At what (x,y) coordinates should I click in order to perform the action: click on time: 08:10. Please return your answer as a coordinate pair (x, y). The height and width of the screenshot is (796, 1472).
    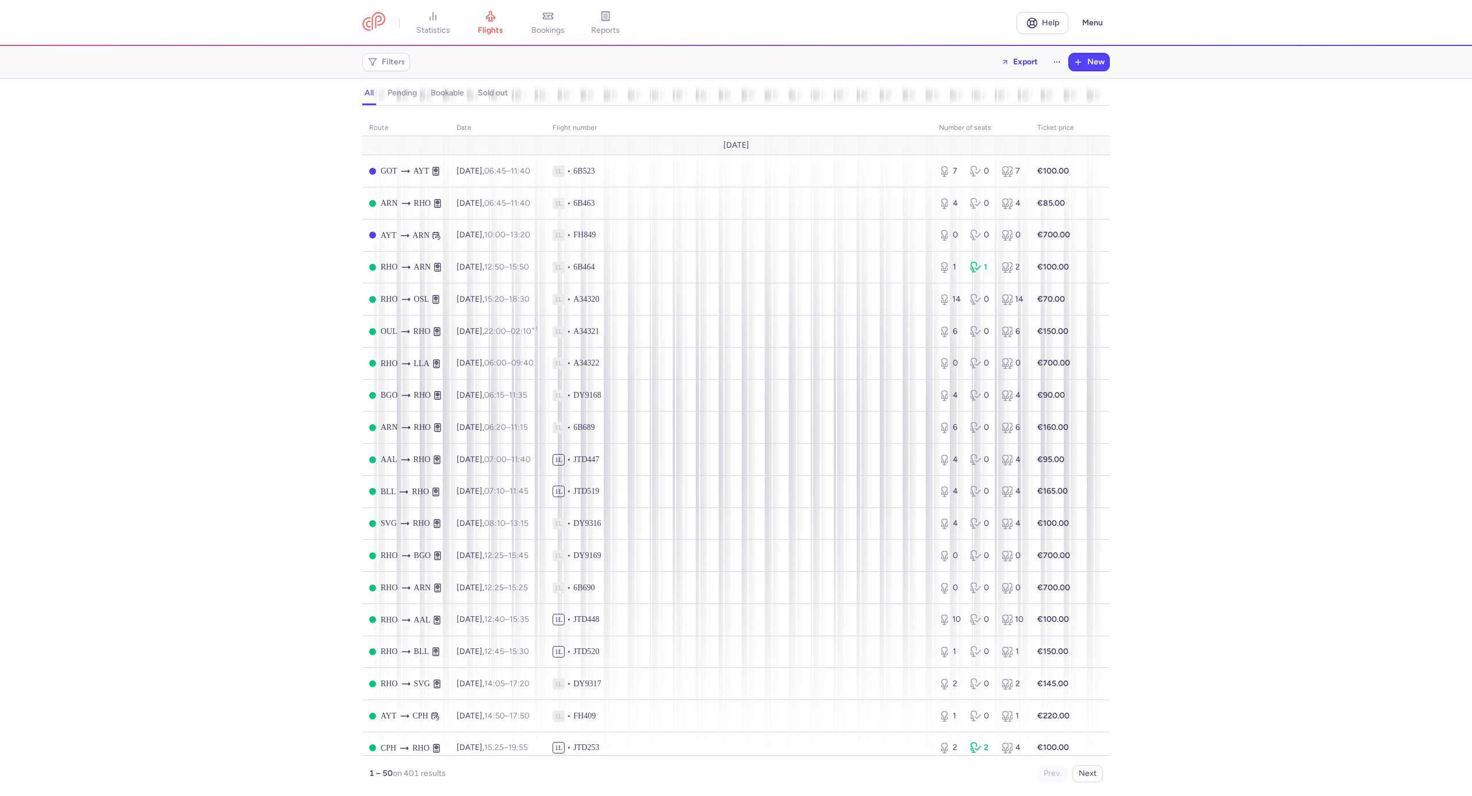
    Looking at the image, I should click on (494, 523).